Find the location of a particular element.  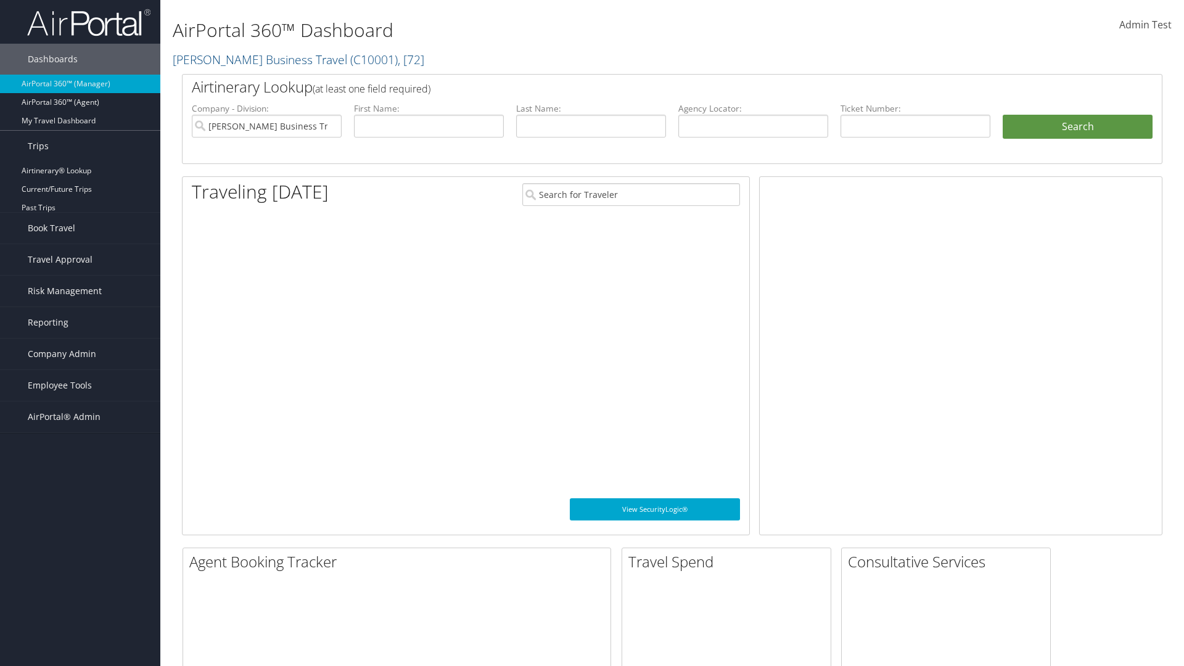

h2: Travel Spend is located at coordinates (729, 562).